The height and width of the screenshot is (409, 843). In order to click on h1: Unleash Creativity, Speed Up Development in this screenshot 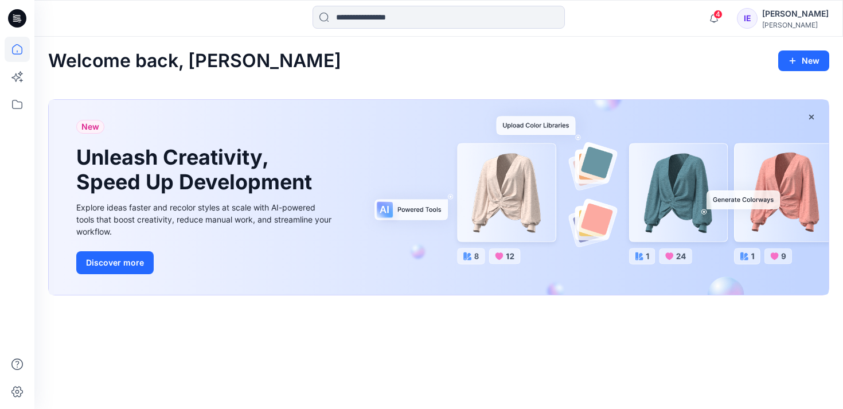, I will do `click(197, 170)`.